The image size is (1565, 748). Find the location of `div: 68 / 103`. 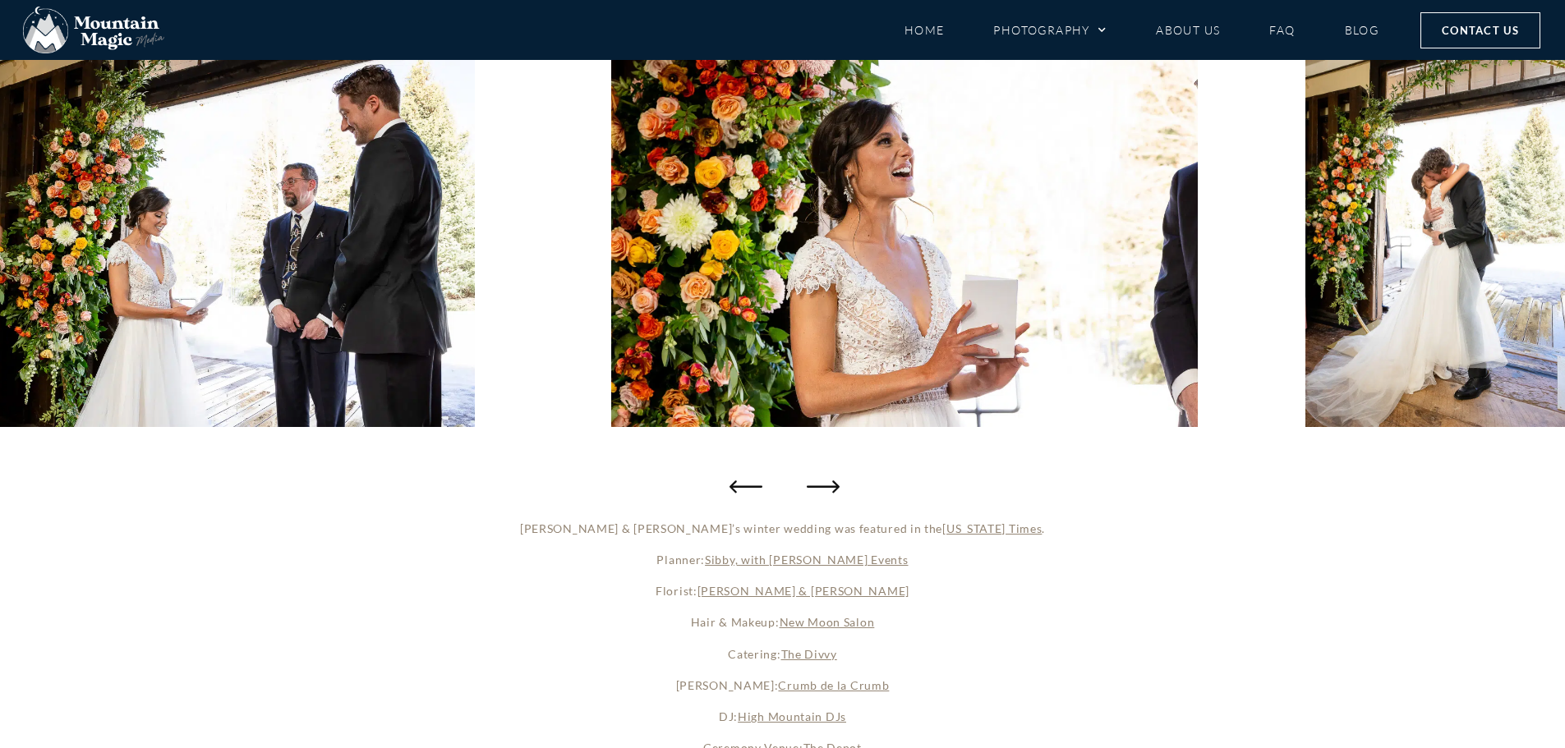

div: 68 / 103 is located at coordinates (904, 232).